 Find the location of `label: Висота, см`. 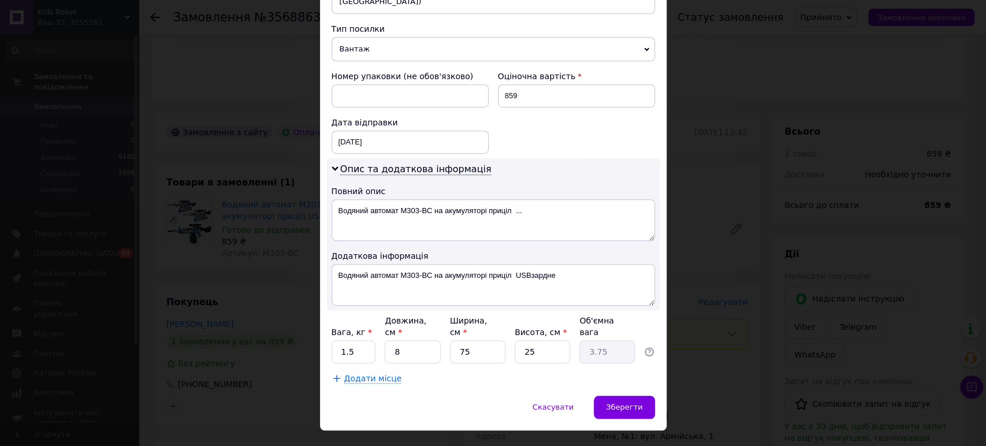

label: Висота, см is located at coordinates (541, 332).